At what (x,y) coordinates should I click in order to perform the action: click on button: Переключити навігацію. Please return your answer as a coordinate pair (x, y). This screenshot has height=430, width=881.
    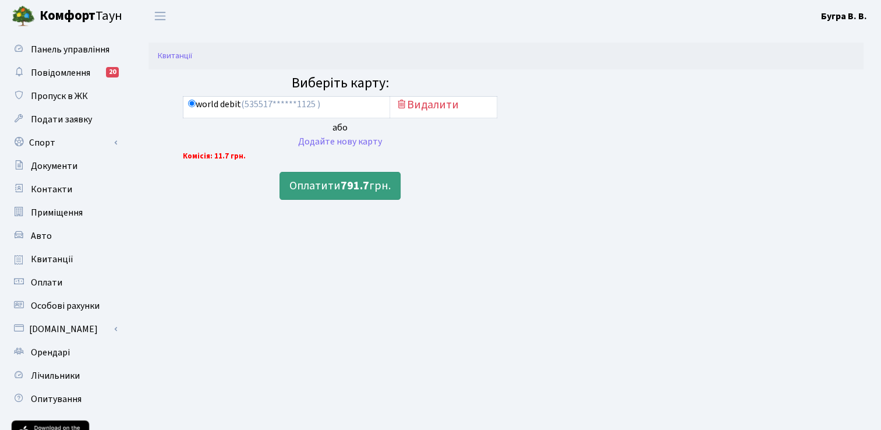
    Looking at the image, I should click on (160, 16).